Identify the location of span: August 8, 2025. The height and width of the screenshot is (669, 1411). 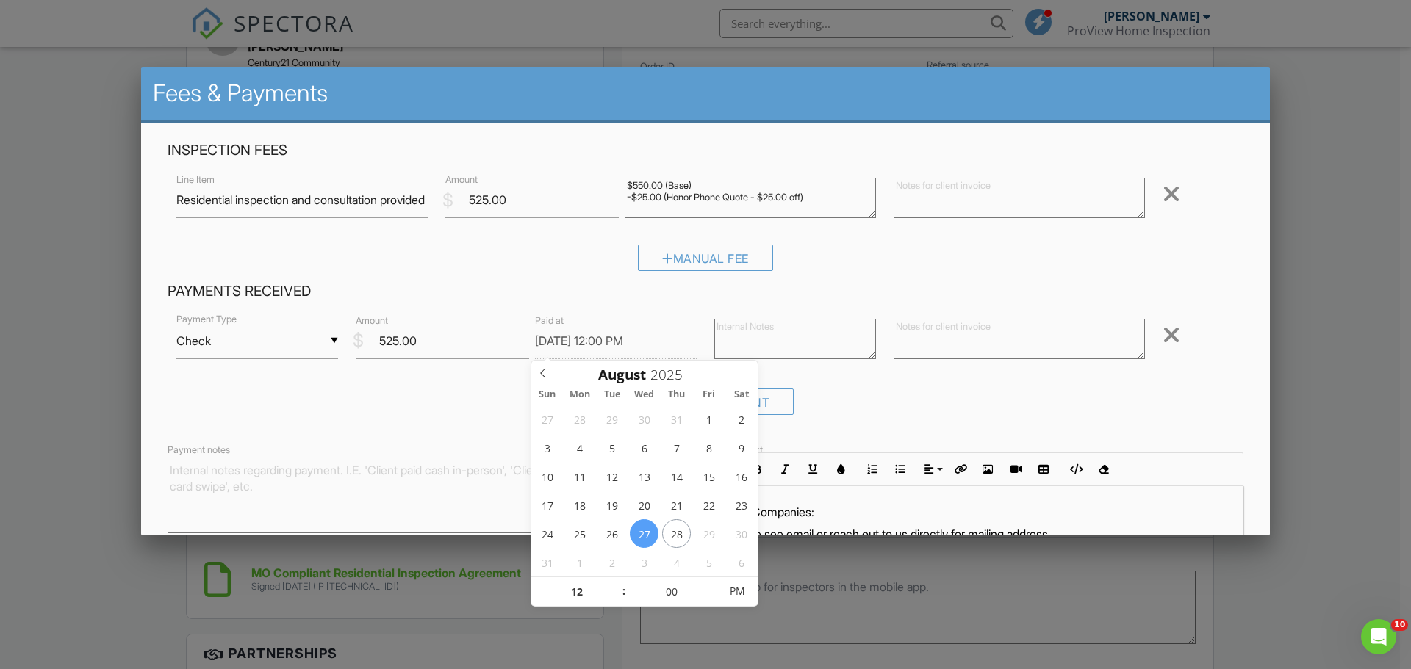
(708, 448).